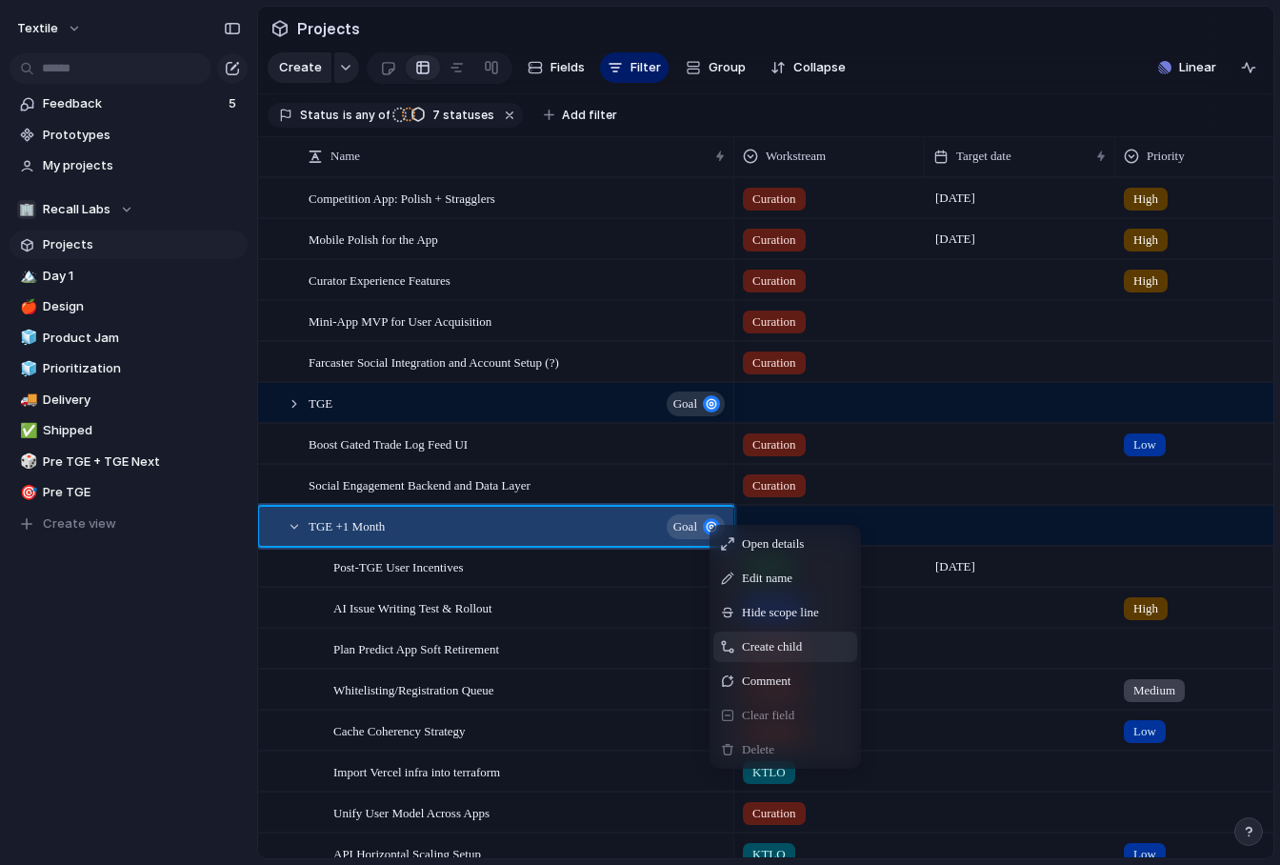 This screenshot has width=1280, height=865. I want to click on span: Product Jam, so click(142, 338).